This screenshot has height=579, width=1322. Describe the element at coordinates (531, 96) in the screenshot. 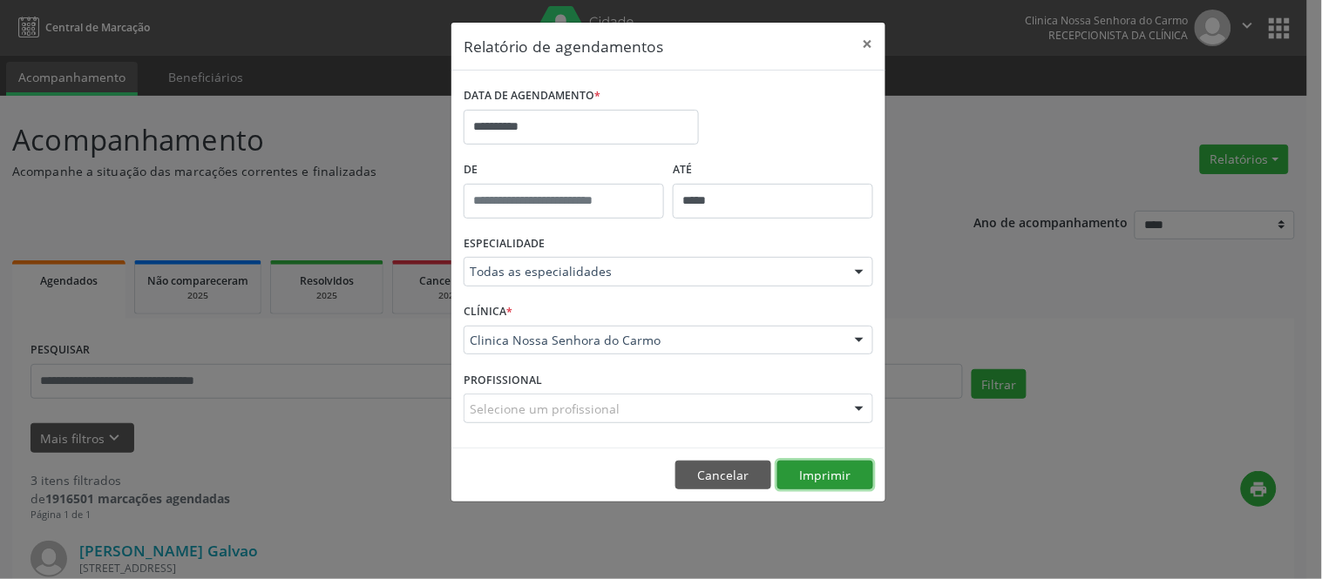

I see `label: DATA DE AGENDAMENTO` at that location.